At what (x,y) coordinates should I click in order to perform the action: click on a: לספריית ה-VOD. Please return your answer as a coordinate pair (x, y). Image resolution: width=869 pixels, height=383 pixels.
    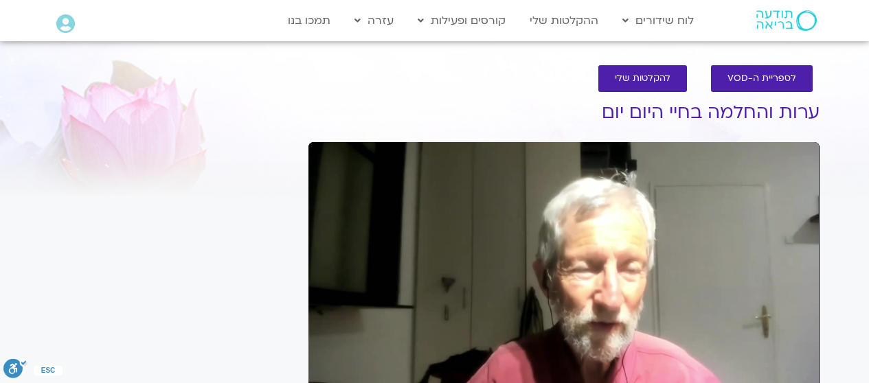
    Looking at the image, I should click on (762, 78).